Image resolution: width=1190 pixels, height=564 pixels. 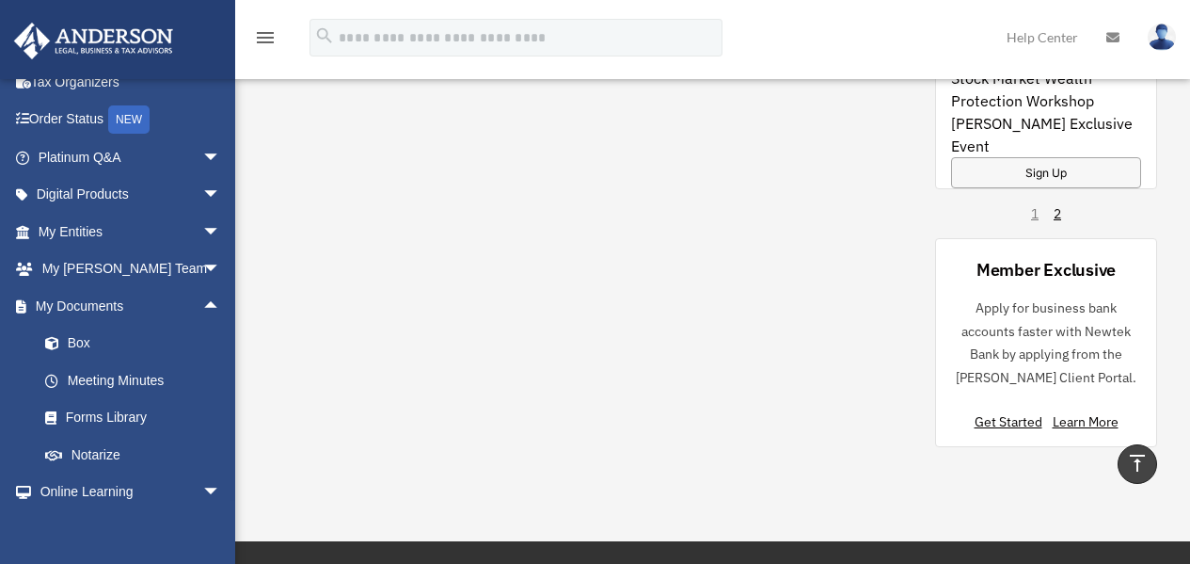 What do you see at coordinates (1162, 37) in the screenshot?
I see `img: User Pic` at bounding box center [1162, 37].